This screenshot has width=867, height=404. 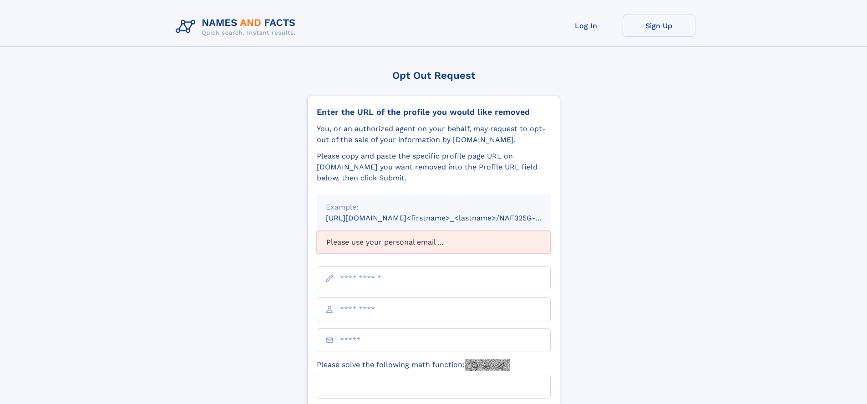 What do you see at coordinates (434, 112) in the screenshot?
I see `div: Enter the URL of the profile you would like removed` at bounding box center [434, 112].